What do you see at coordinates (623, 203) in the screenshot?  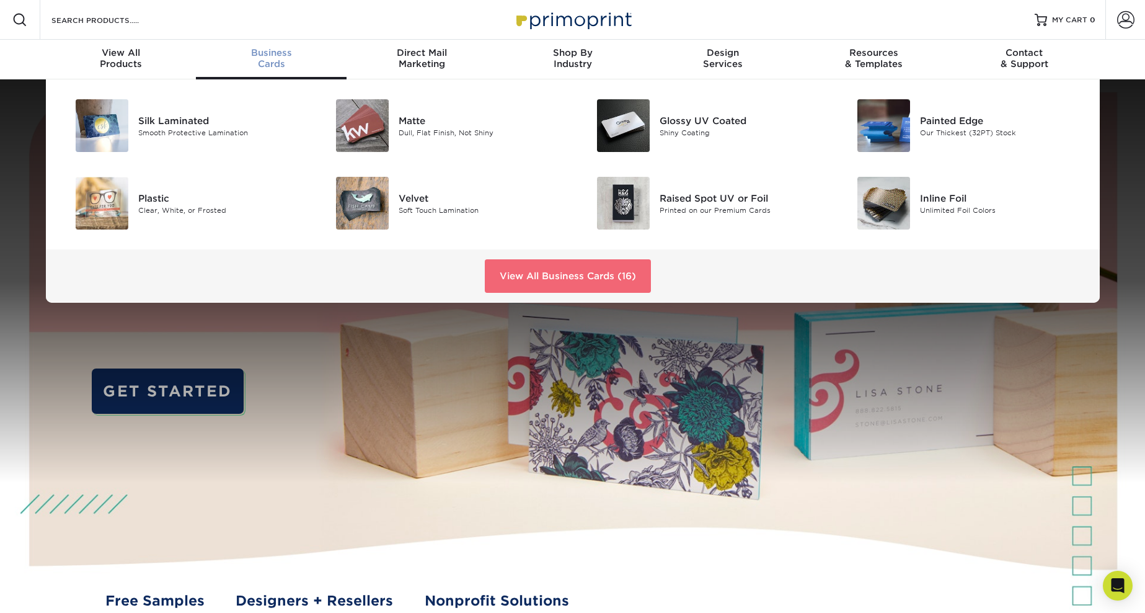 I see `img: Raised Spot UV or Foil Business Cards` at bounding box center [623, 203].